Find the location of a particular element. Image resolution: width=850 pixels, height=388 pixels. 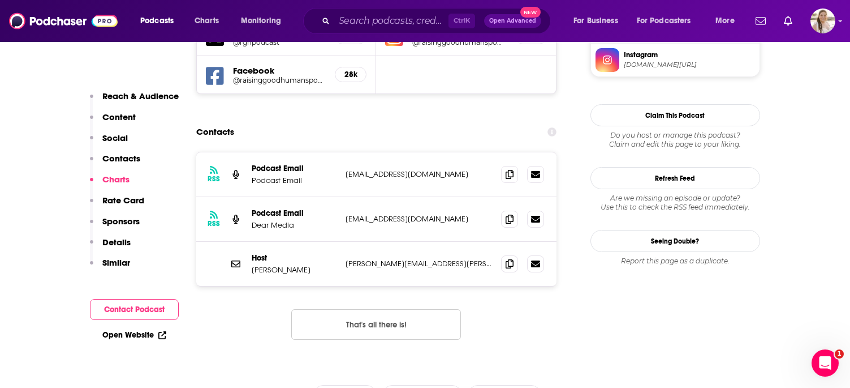

img: Podchaser - Follow, Share and Rate Podcasts is located at coordinates (63, 21).